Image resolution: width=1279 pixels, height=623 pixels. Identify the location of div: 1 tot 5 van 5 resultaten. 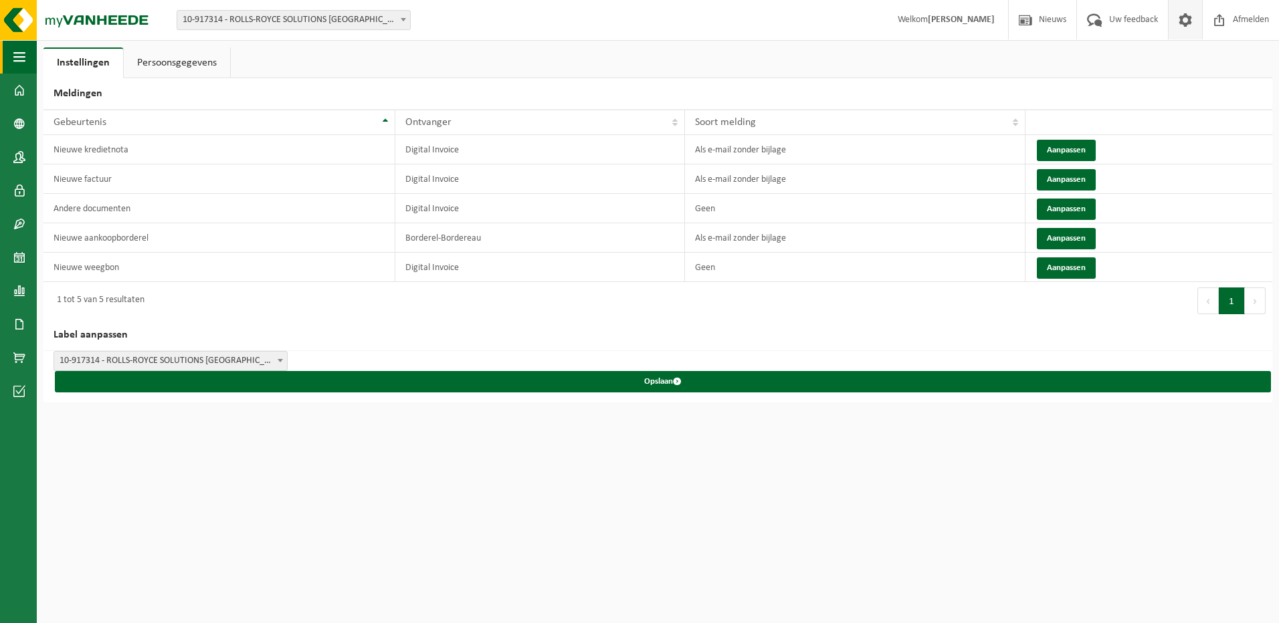
(97, 301).